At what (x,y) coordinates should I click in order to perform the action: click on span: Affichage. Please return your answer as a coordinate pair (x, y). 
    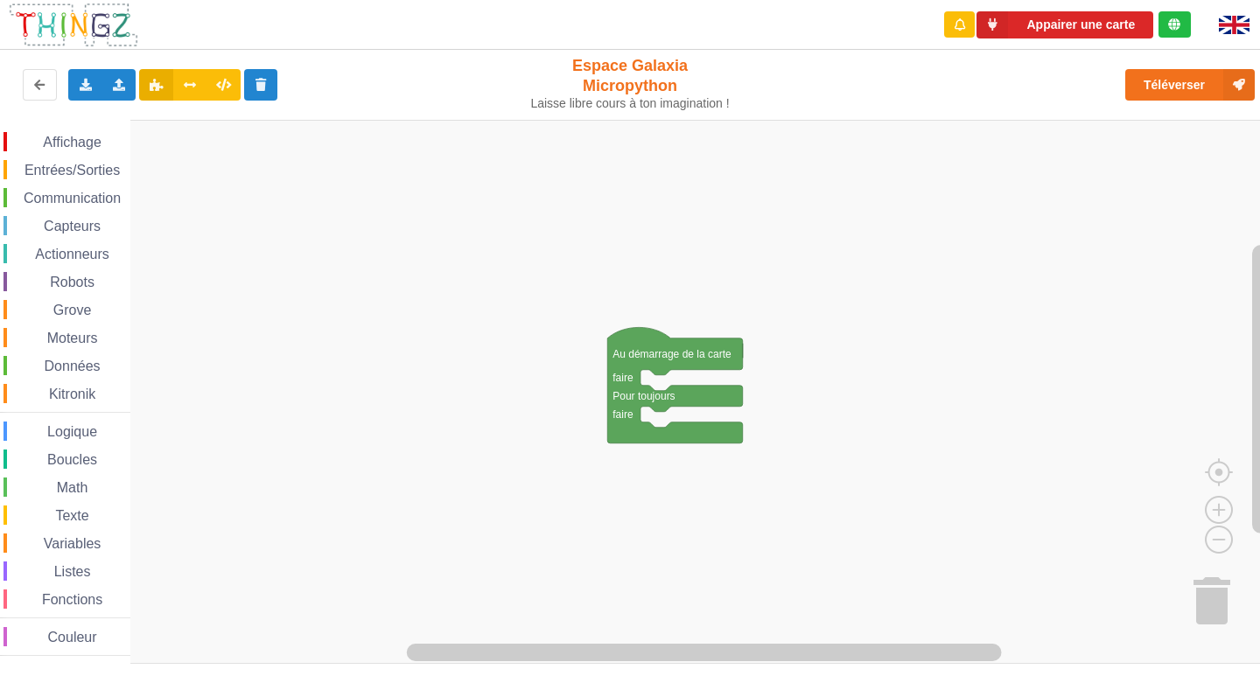
    Looking at the image, I should click on (72, 142).